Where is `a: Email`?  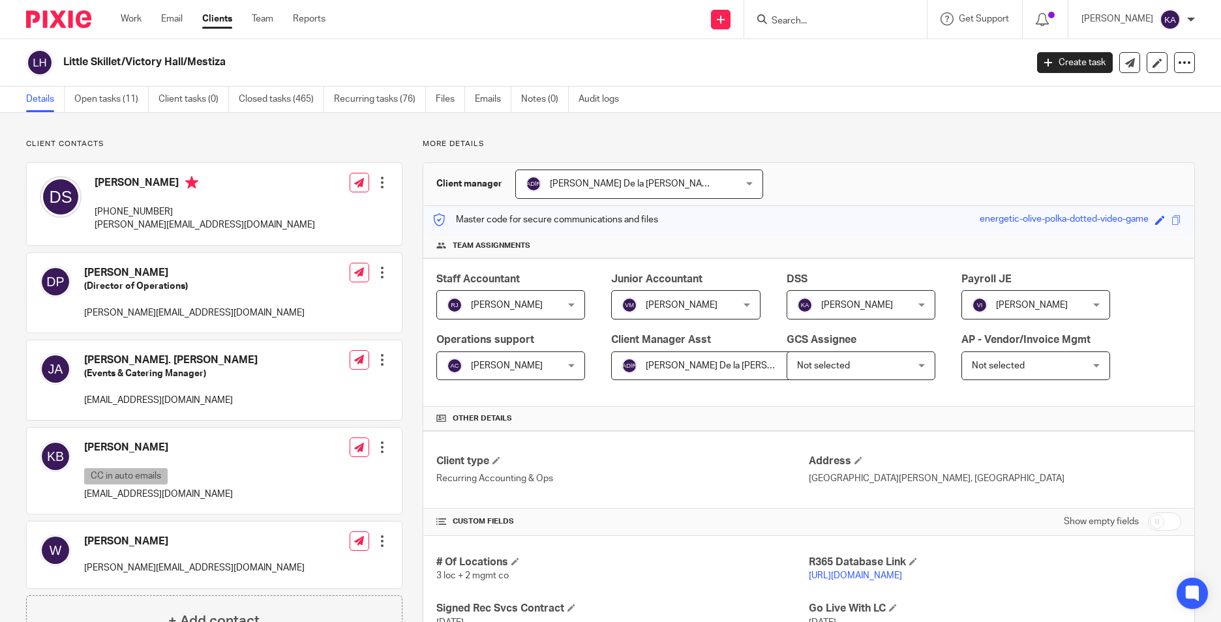
a: Email is located at coordinates (172, 19).